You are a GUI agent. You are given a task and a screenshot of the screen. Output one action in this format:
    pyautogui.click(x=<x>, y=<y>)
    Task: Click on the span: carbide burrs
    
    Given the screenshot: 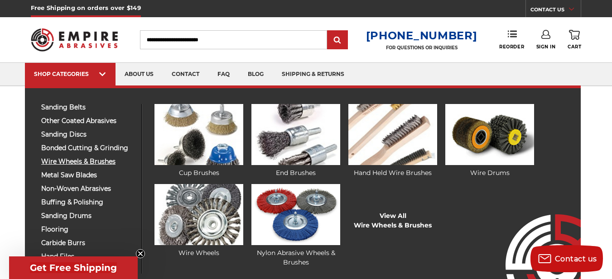 What is the action you would take?
    pyautogui.click(x=88, y=243)
    